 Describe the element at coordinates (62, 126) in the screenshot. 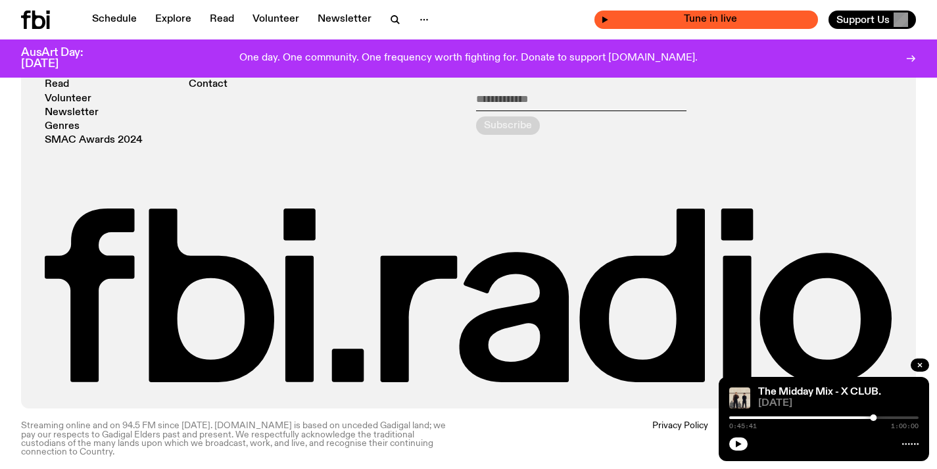

I see `a: Genres` at that location.